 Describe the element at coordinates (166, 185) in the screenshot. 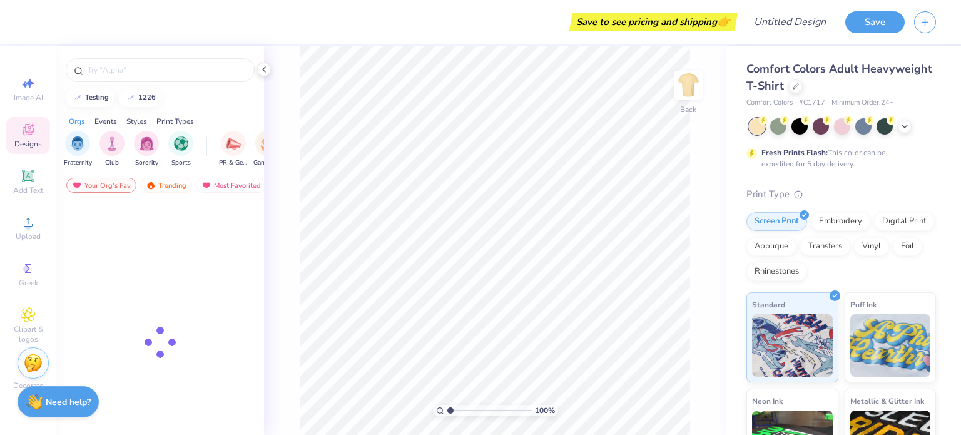

I see `div: Trending` at that location.